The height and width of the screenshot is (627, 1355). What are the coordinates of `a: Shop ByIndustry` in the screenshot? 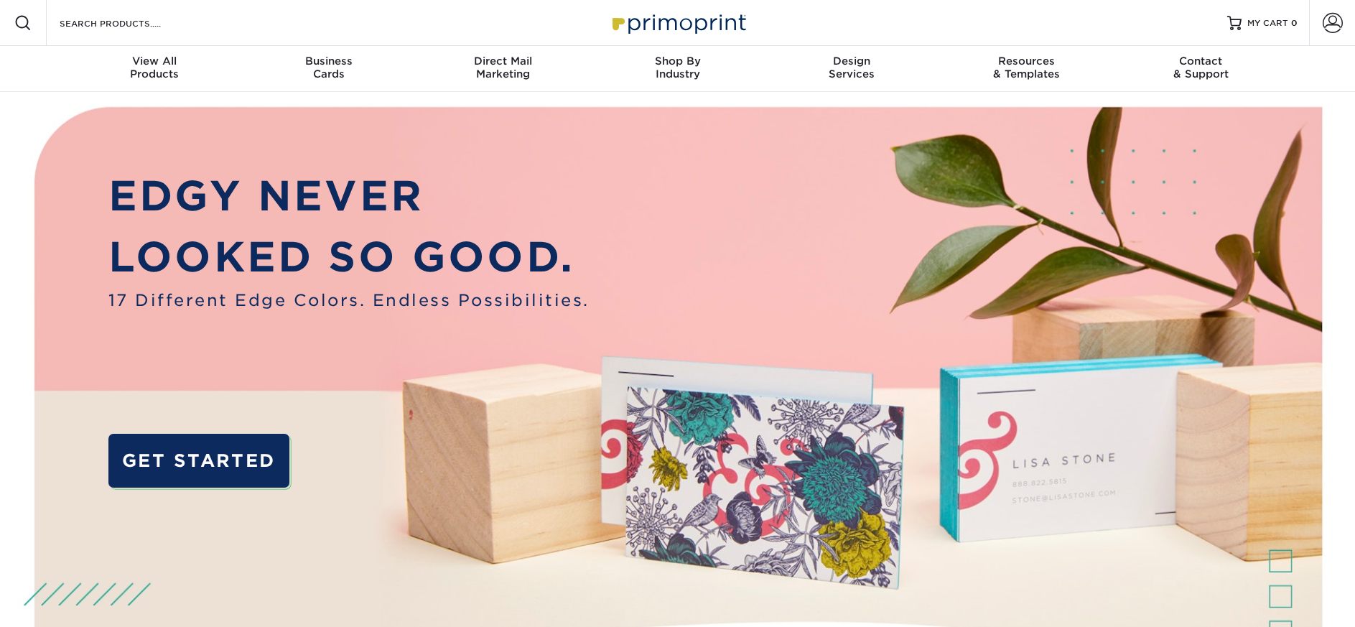 It's located at (677, 69).